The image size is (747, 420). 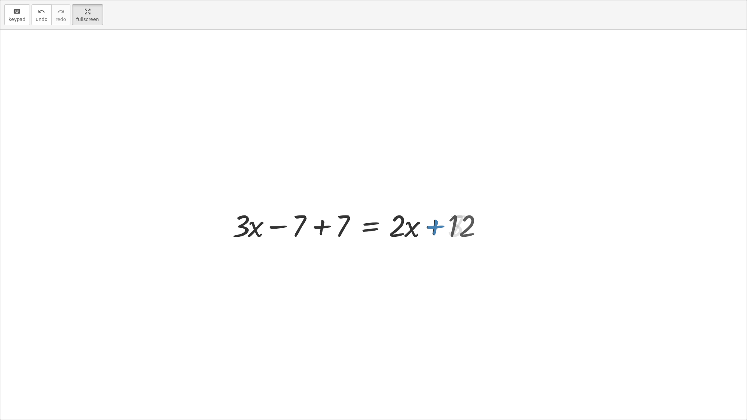 What do you see at coordinates (61, 19) in the screenshot?
I see `span: redo` at bounding box center [61, 19].